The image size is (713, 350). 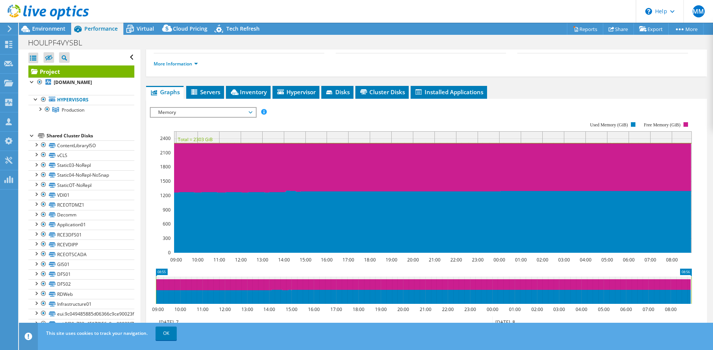 I want to click on a: RCEOTSCADA, so click(x=81, y=254).